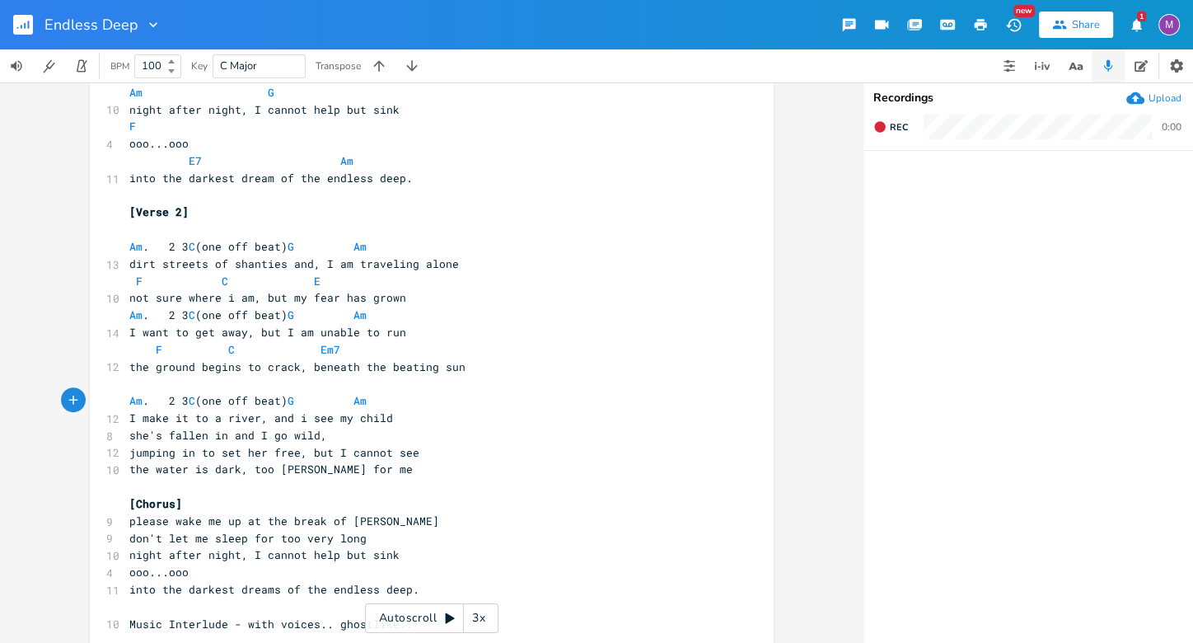 This screenshot has height=643, width=1193. Describe the element at coordinates (268, 298) in the screenshot. I see `span: not sure where i am, but my fear has grown` at that location.